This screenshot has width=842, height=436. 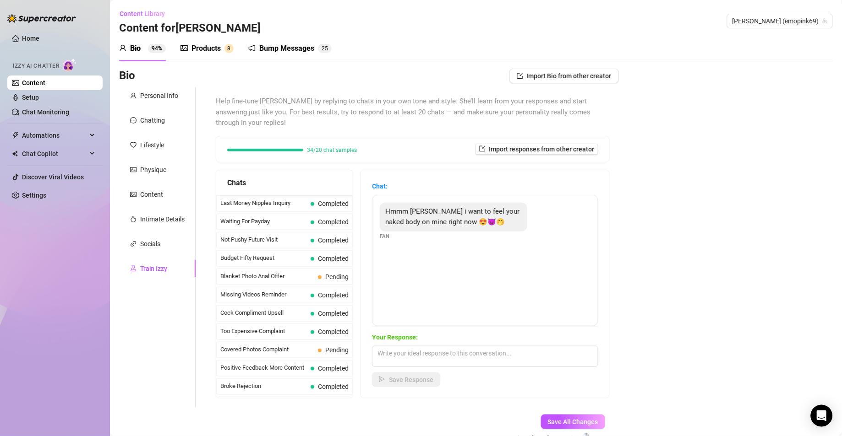 What do you see at coordinates (263, 368) in the screenshot?
I see `span: Positive Feedback More Content` at bounding box center [263, 368].